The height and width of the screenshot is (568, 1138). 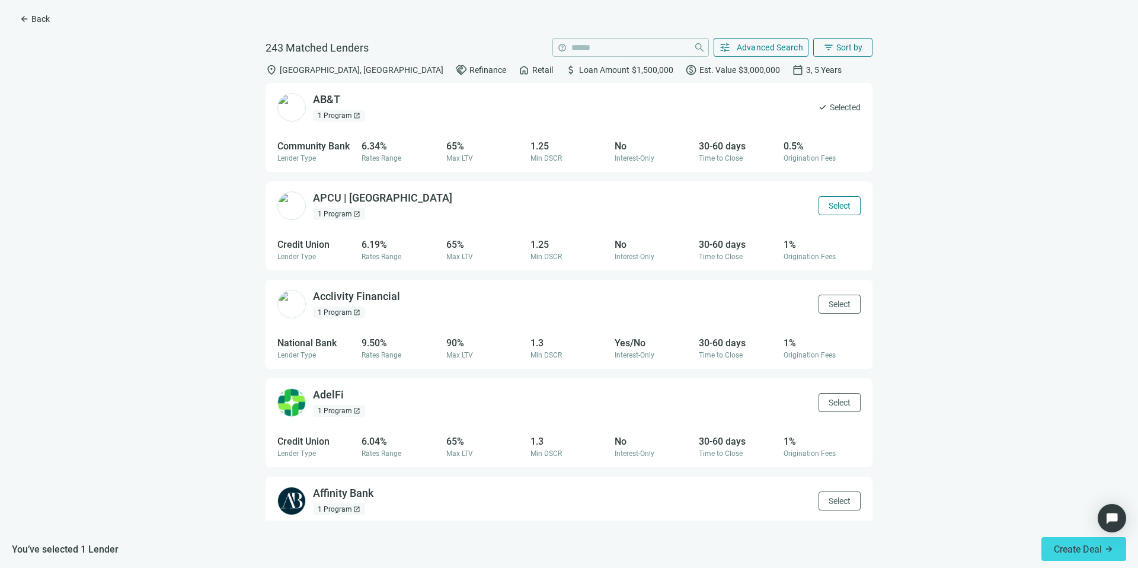 I want to click on span: tune, so click(x=725, y=47).